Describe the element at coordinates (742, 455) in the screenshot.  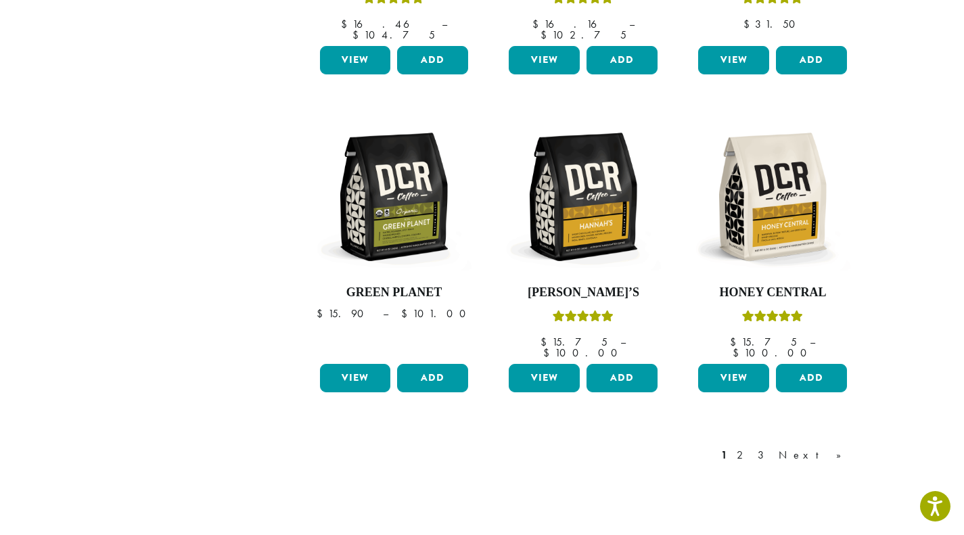
I see `a: 2` at that location.